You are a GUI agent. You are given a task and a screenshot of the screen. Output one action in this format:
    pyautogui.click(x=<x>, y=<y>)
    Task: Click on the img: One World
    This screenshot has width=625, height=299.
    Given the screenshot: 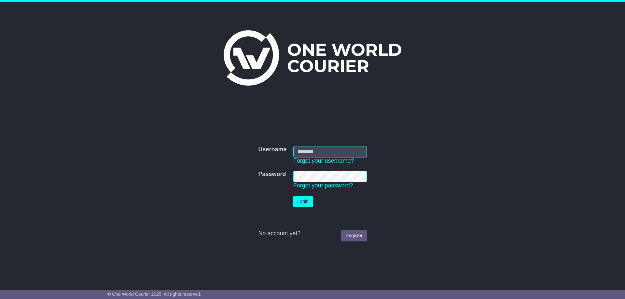 What is the action you would take?
    pyautogui.click(x=313, y=58)
    